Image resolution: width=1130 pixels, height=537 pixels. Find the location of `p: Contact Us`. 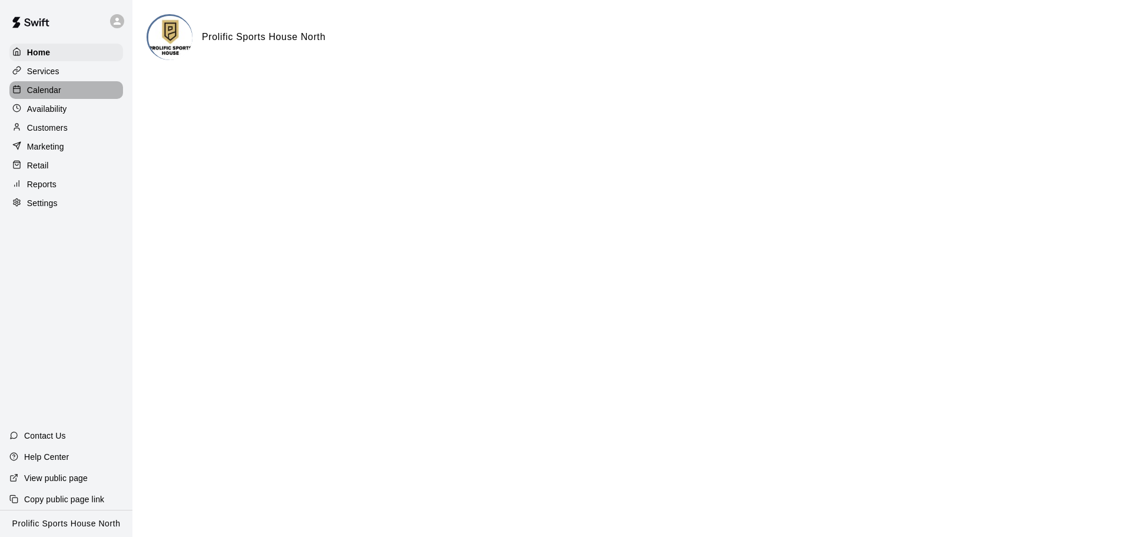

p: Contact Us is located at coordinates (45, 435).